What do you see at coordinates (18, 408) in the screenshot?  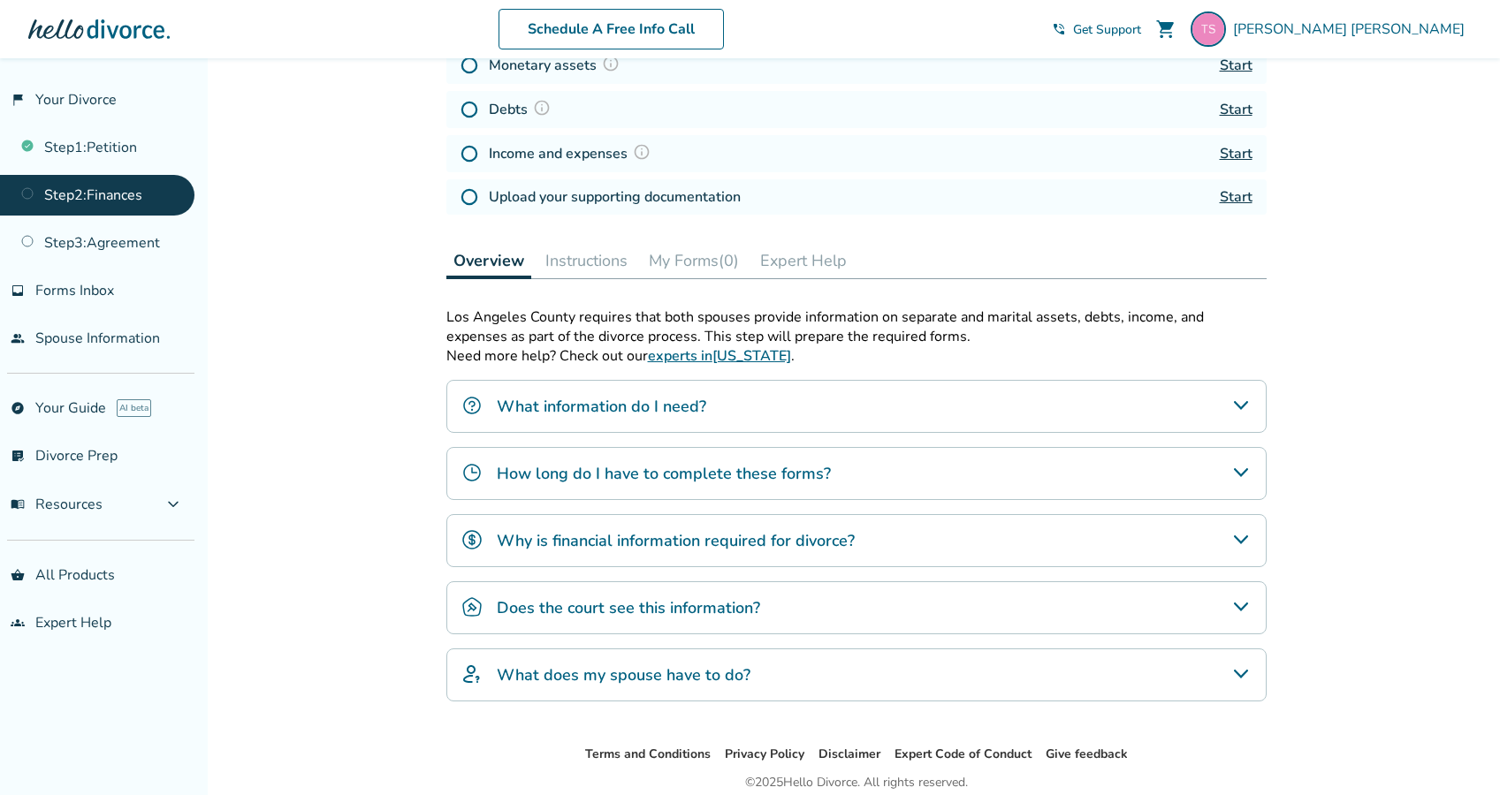 I see `span: explore` at bounding box center [18, 408].